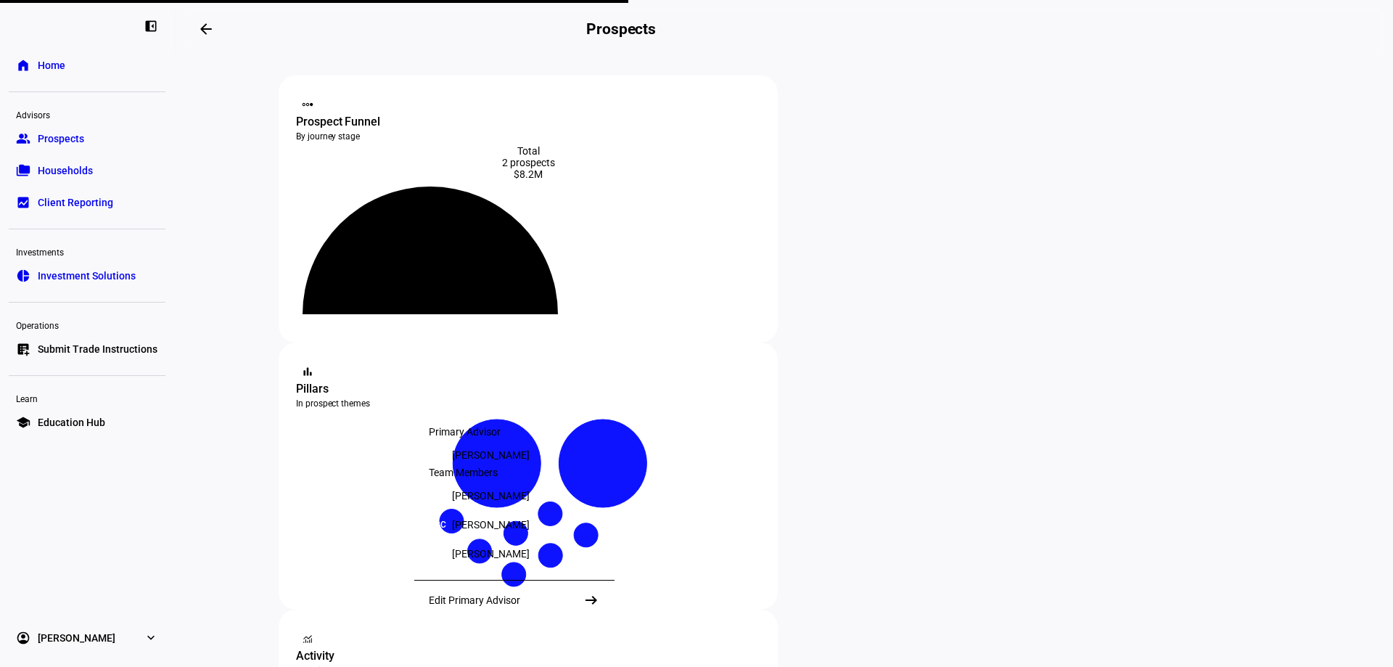 The image size is (1393, 667). I want to click on eth-mat-symbol: school, so click(23, 422).